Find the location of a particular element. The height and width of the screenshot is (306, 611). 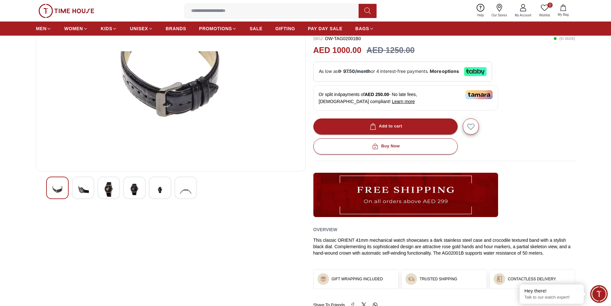

span: AED 250.00 is located at coordinates (377, 94).